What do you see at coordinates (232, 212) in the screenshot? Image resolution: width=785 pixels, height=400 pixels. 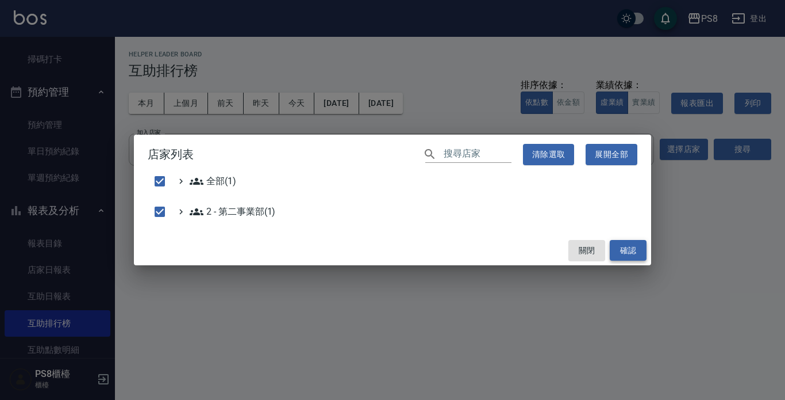 I see `span: 2 - 第二事業部(1)` at bounding box center [232, 212].